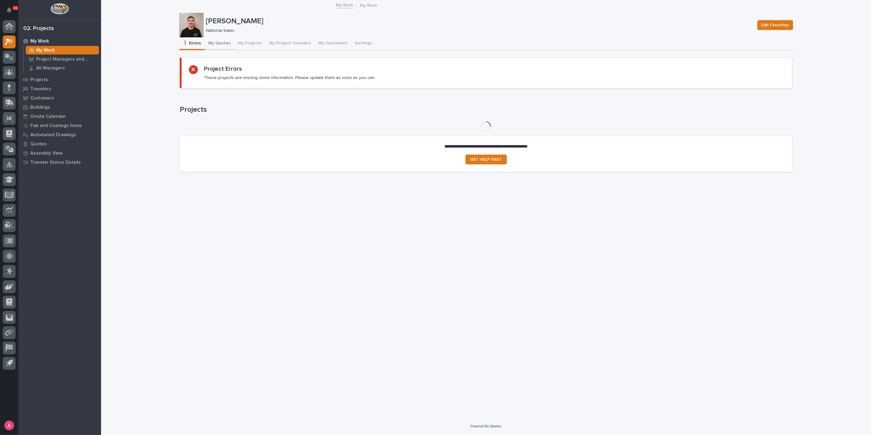 The width and height of the screenshot is (871, 435). I want to click on button: My Quotes, so click(220, 44).